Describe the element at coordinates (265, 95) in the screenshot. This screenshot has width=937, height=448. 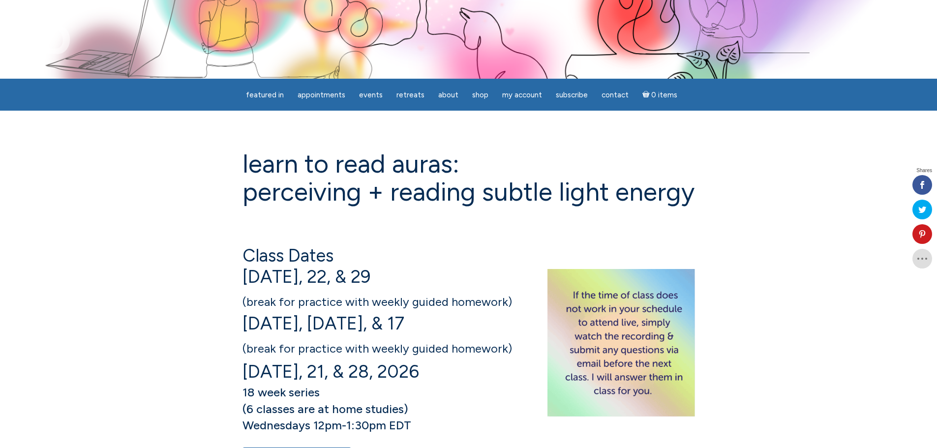
I see `span: featured in` at that location.